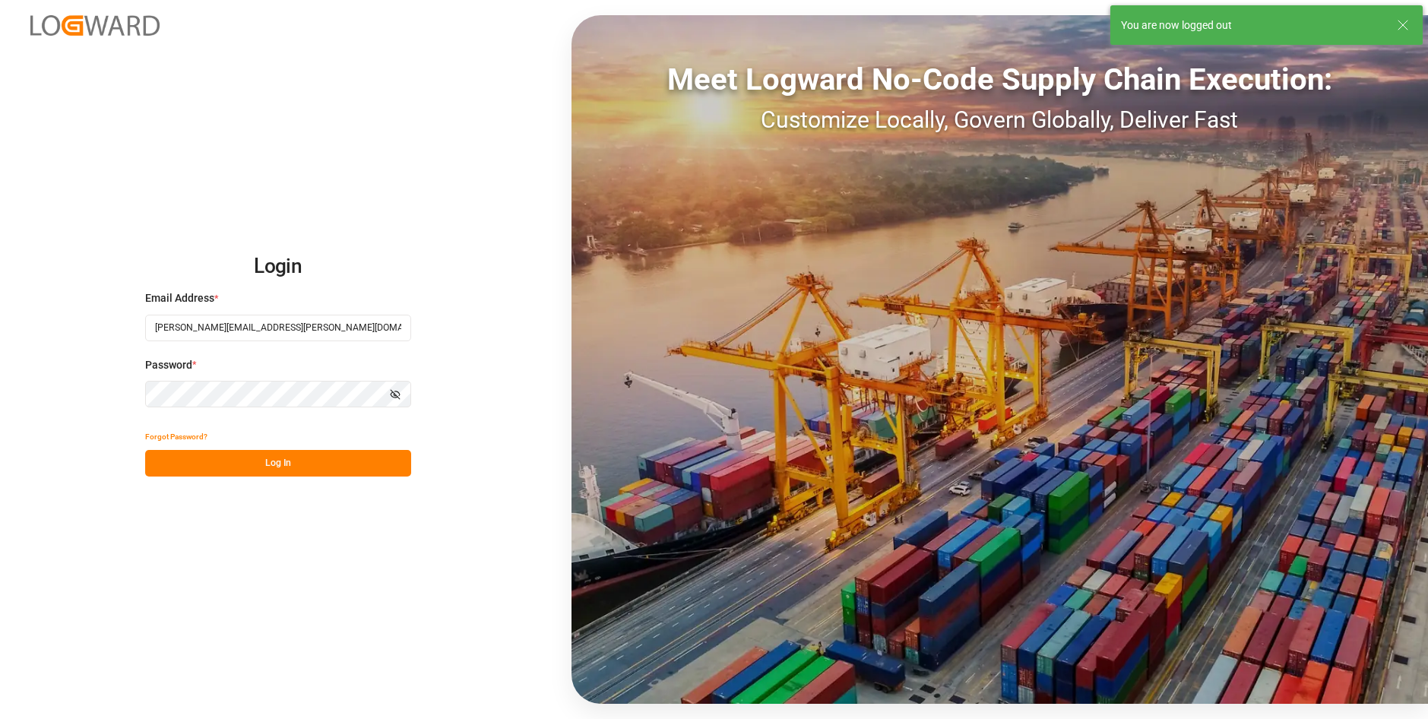 The height and width of the screenshot is (719, 1428). Describe the element at coordinates (278, 463) in the screenshot. I see `button: Log In` at that location.